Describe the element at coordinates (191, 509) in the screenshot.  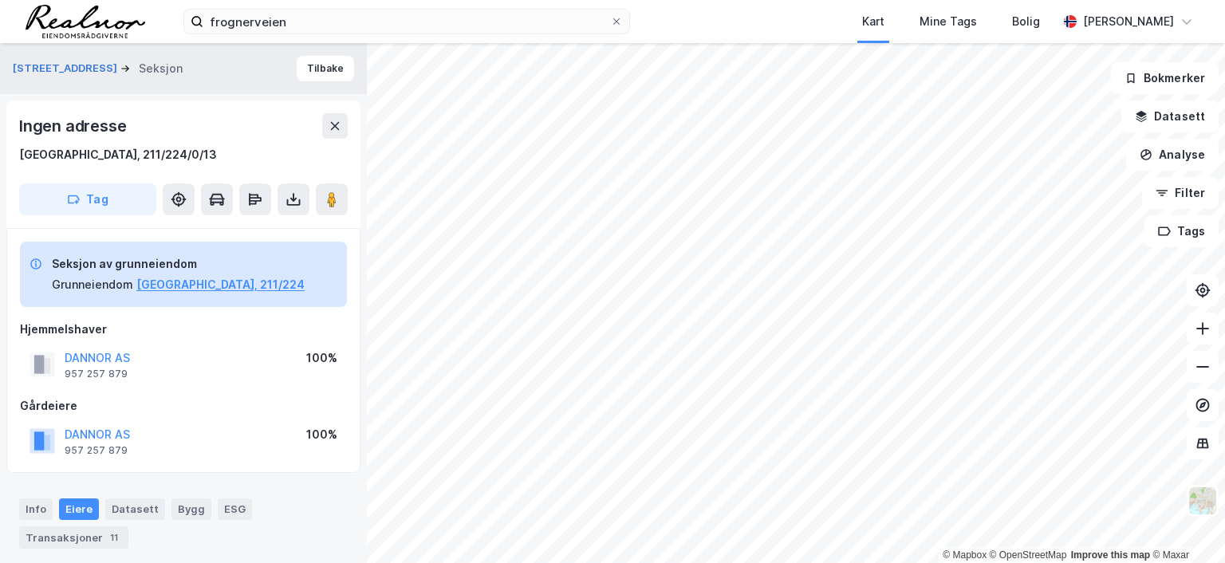
I see `div: Bygg` at that location.